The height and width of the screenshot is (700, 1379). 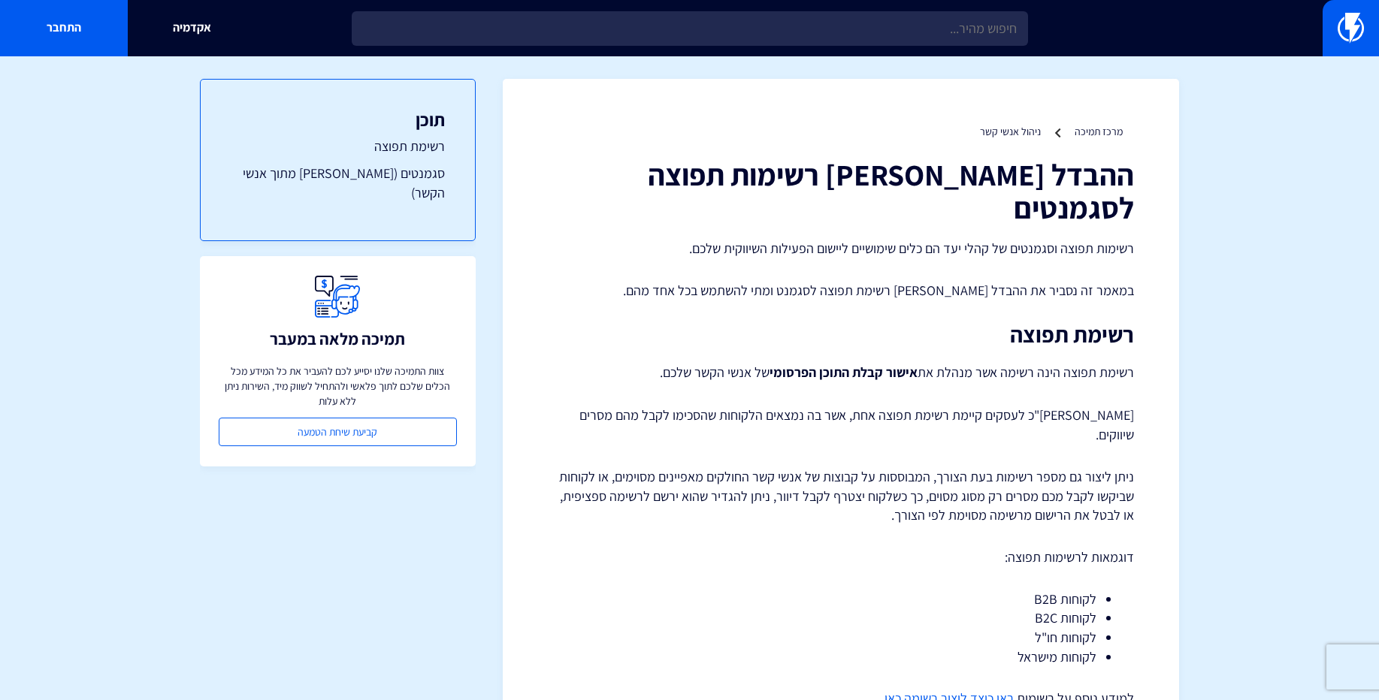 What do you see at coordinates (841, 657) in the screenshot?
I see `li: לקוחות מישראל` at bounding box center [841, 657].